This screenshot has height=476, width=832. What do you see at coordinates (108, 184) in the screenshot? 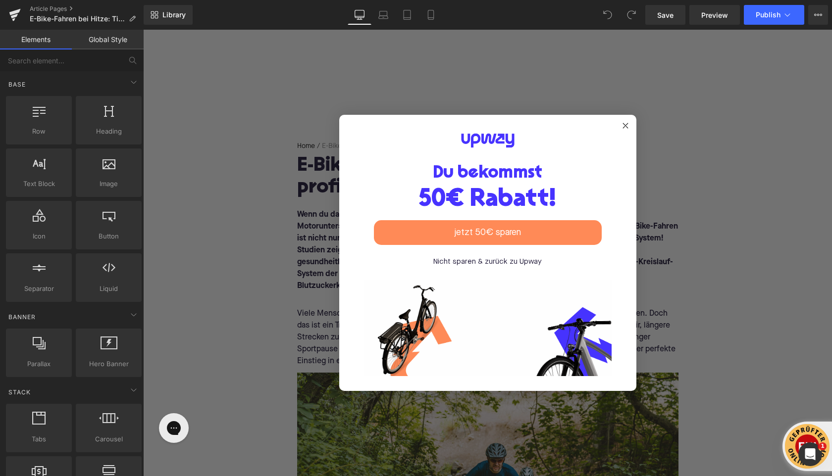
I see `span: Image` at bounding box center [108, 184].